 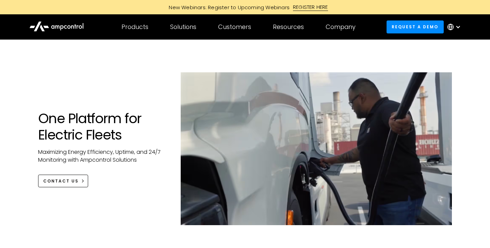 What do you see at coordinates (311, 7) in the screenshot?
I see `div: REGISTER HERE` at bounding box center [311, 7].